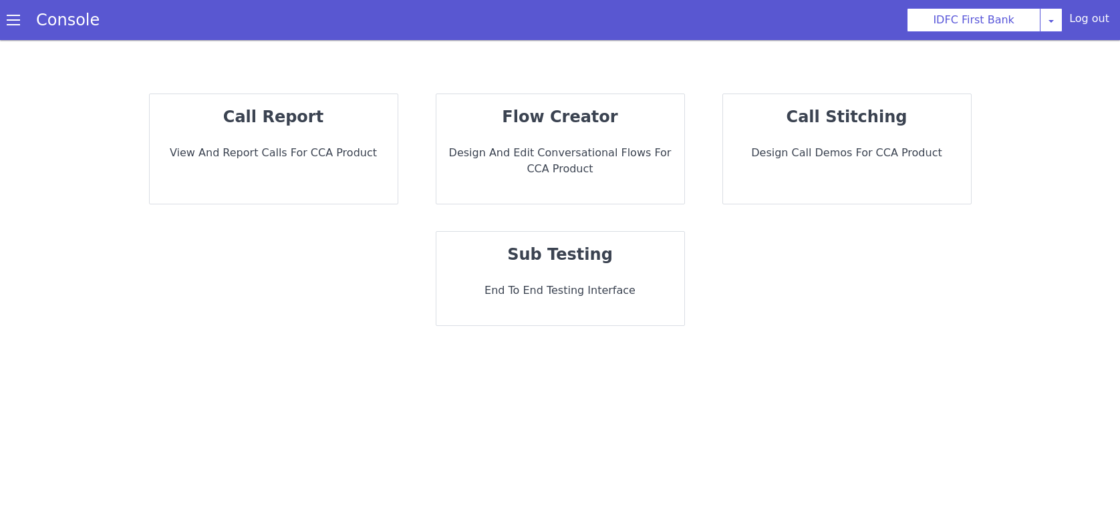 This screenshot has height=529, width=1120. What do you see at coordinates (1089, 21) in the screenshot?
I see `div: Log out` at bounding box center [1089, 21].